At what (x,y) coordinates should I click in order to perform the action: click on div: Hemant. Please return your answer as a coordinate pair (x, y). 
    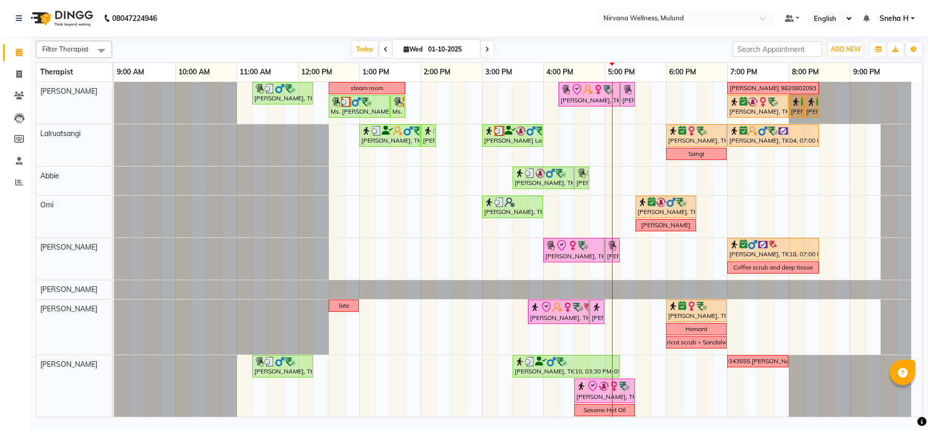
    Looking at the image, I should click on (696, 329).